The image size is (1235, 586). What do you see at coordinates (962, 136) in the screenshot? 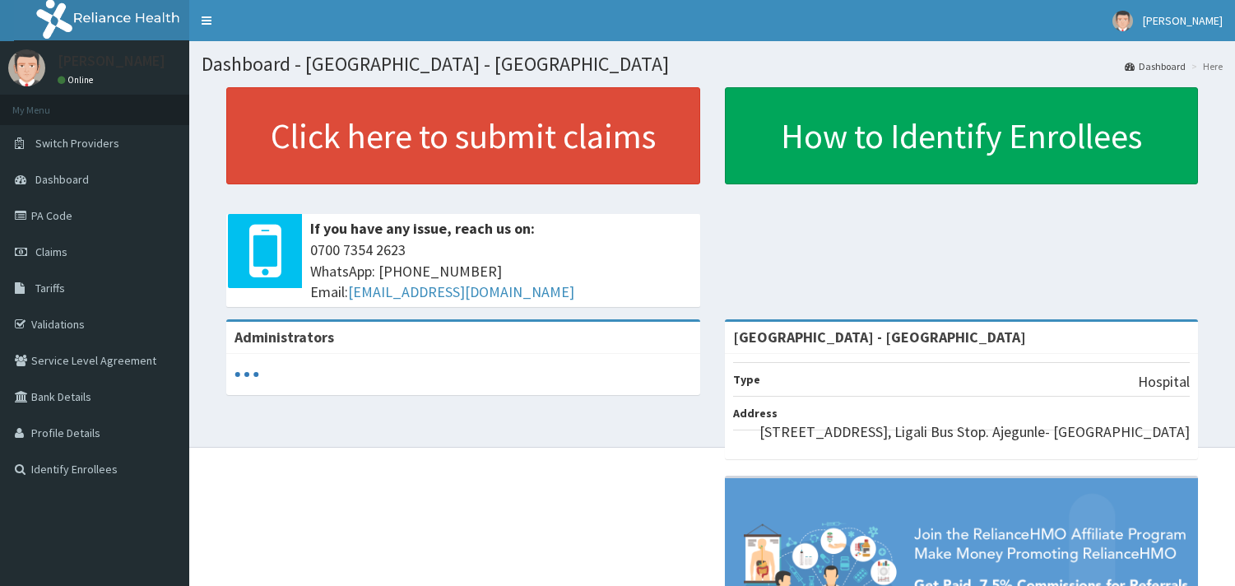
I see `a: How to Identify Enrollees` at bounding box center [962, 136].